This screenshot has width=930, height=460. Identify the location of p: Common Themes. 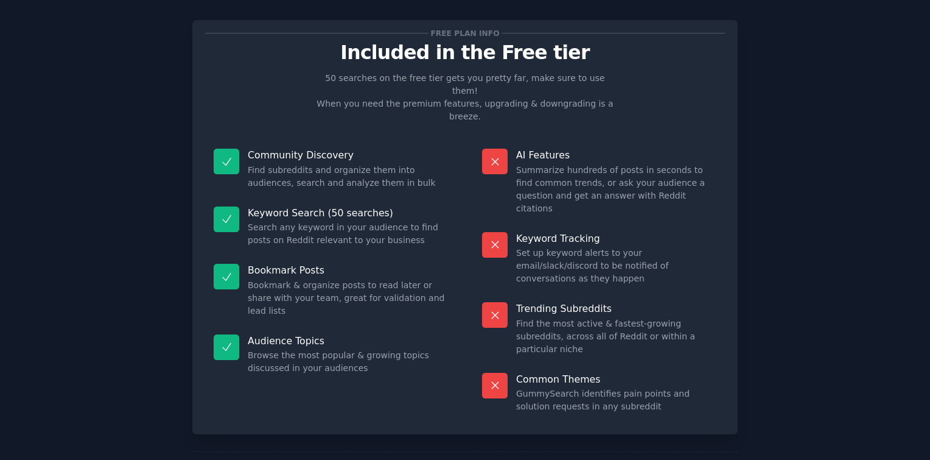
(616, 379).